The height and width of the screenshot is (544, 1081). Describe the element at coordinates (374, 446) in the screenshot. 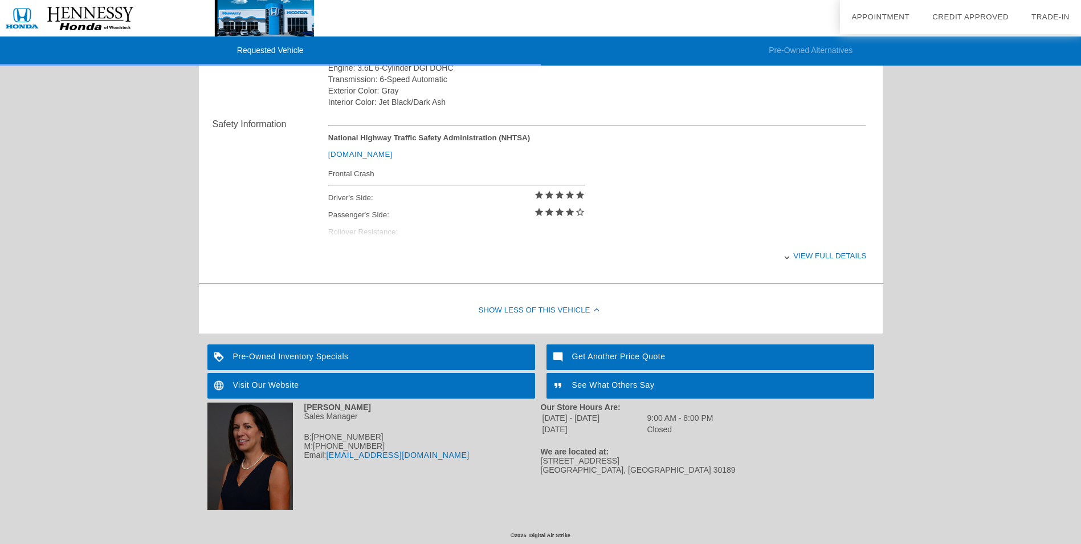

I see `div: M:` at that location.